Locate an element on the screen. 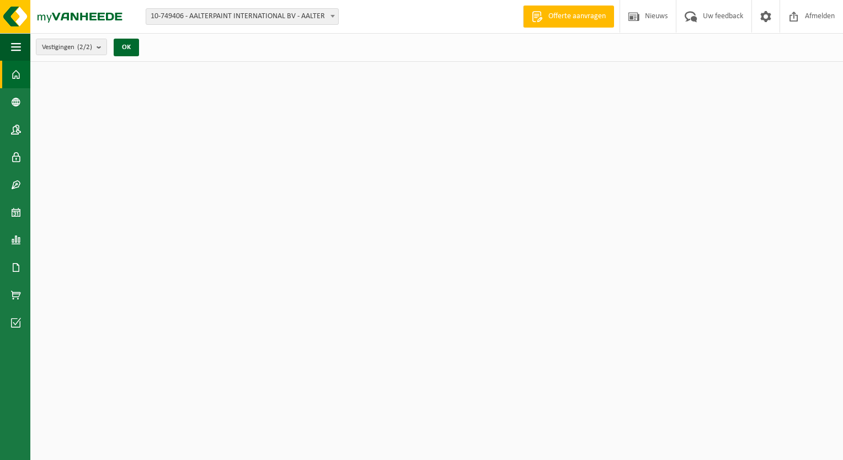  span: 10-749406 - AALTERPAINT INTERNATIONAL BV - AALTER is located at coordinates (242, 17).